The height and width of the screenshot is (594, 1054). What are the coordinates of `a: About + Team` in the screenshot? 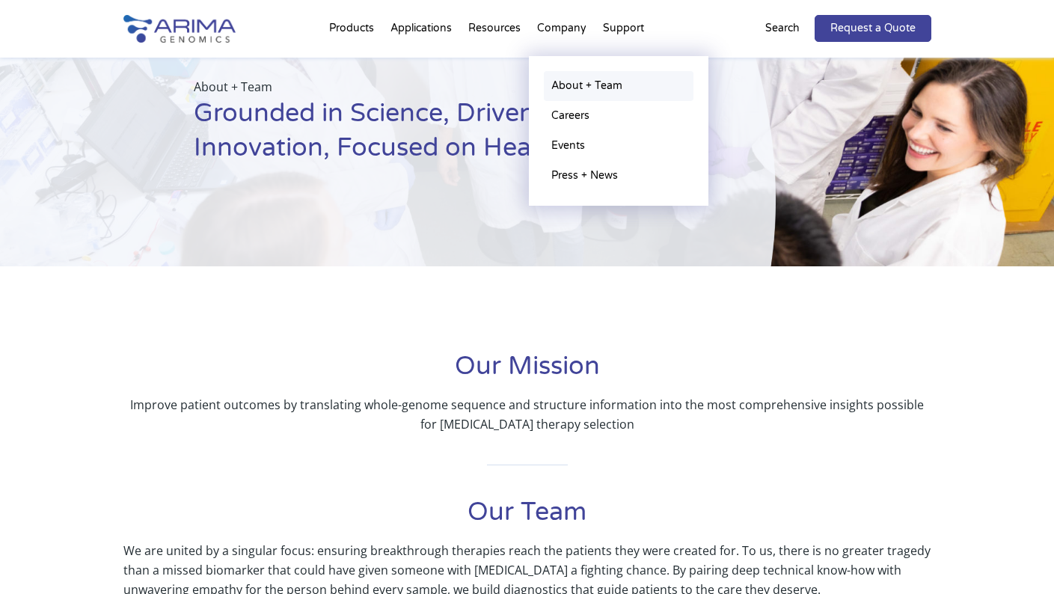 It's located at (619, 86).